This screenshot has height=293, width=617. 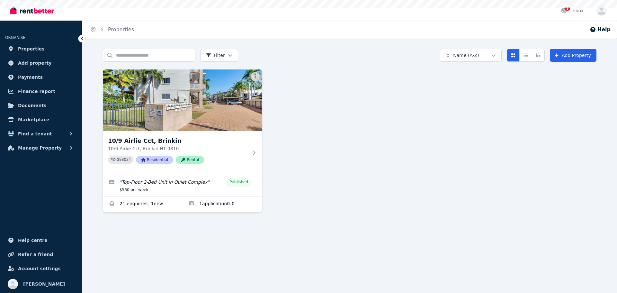 I want to click on button: Filter, so click(x=219, y=55).